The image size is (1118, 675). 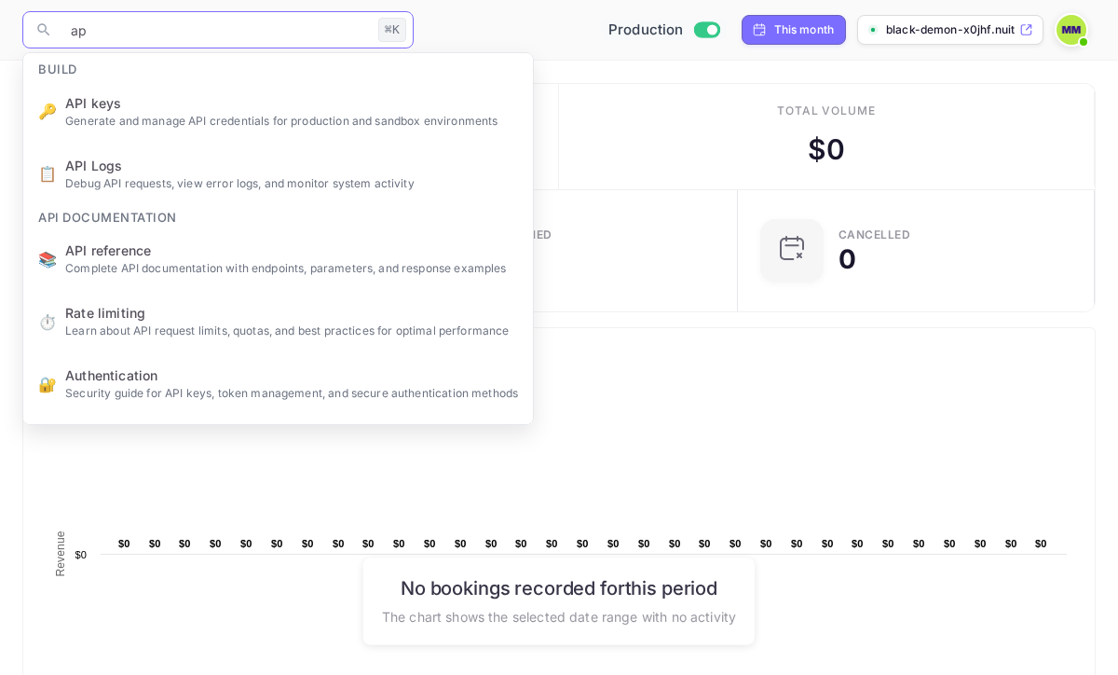 I want to click on div: $ 0, so click(x=827, y=149).